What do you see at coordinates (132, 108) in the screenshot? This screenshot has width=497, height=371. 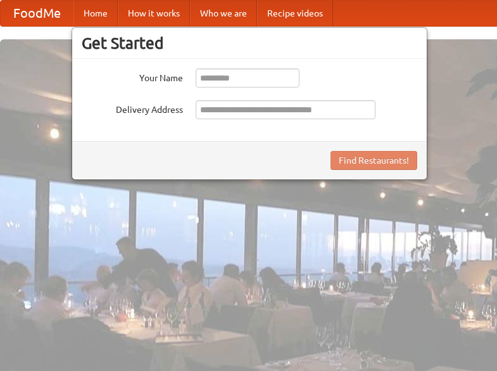 I see `label: Delivery Address` at bounding box center [132, 108].